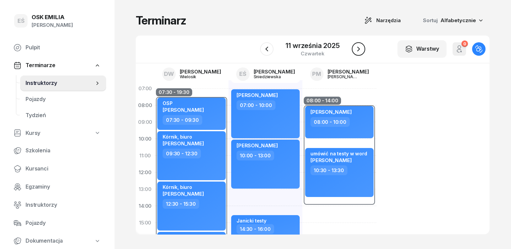 The height and width of the screenshot is (249, 511). What do you see at coordinates (145, 223) in the screenshot?
I see `div: 15:00` at bounding box center [145, 223].